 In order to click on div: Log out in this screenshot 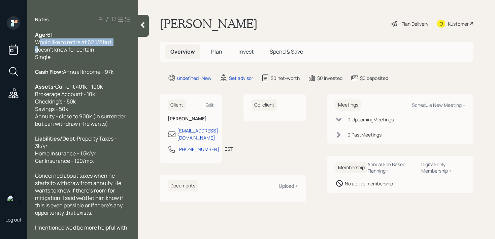, I will do `click(13, 219)`.